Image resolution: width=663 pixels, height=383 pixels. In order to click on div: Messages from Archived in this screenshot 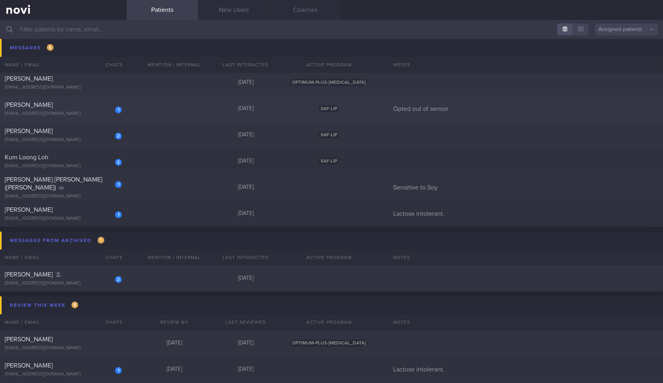, I will do `click(57, 240)`.